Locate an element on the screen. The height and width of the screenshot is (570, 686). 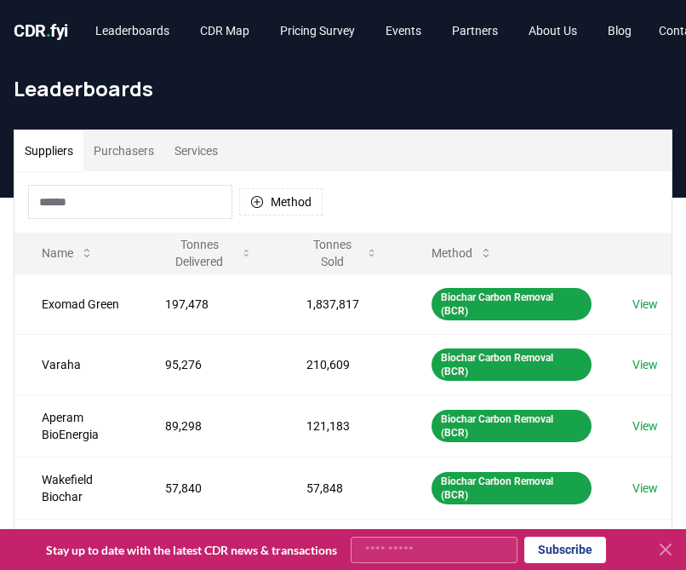
td: Aperam BioEnergia is located at coordinates (76, 425).